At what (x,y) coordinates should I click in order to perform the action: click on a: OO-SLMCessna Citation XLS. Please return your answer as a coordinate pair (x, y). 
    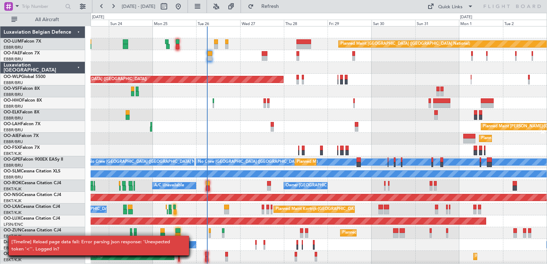
    Looking at the image, I should click on (32, 171).